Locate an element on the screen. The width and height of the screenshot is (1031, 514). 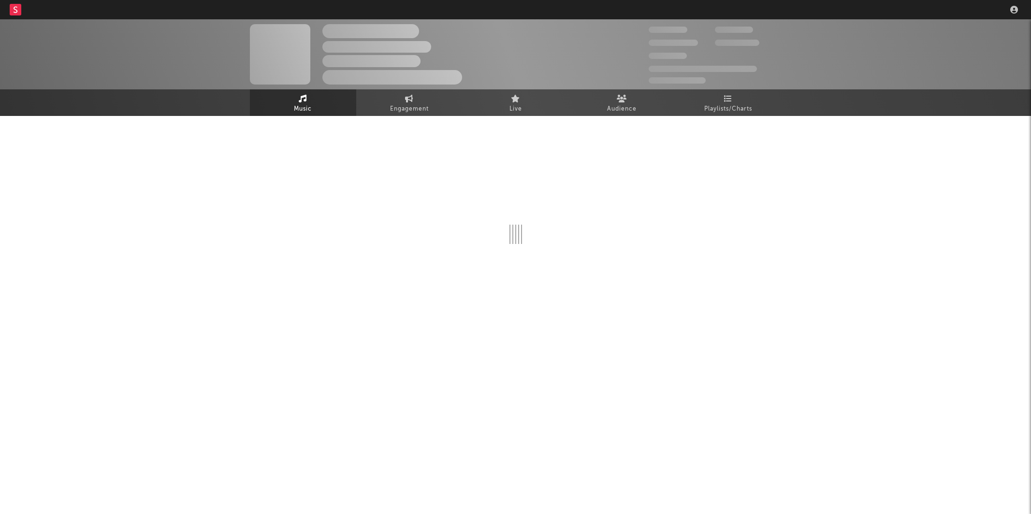
span: Playlists/Charts is located at coordinates (728, 109).